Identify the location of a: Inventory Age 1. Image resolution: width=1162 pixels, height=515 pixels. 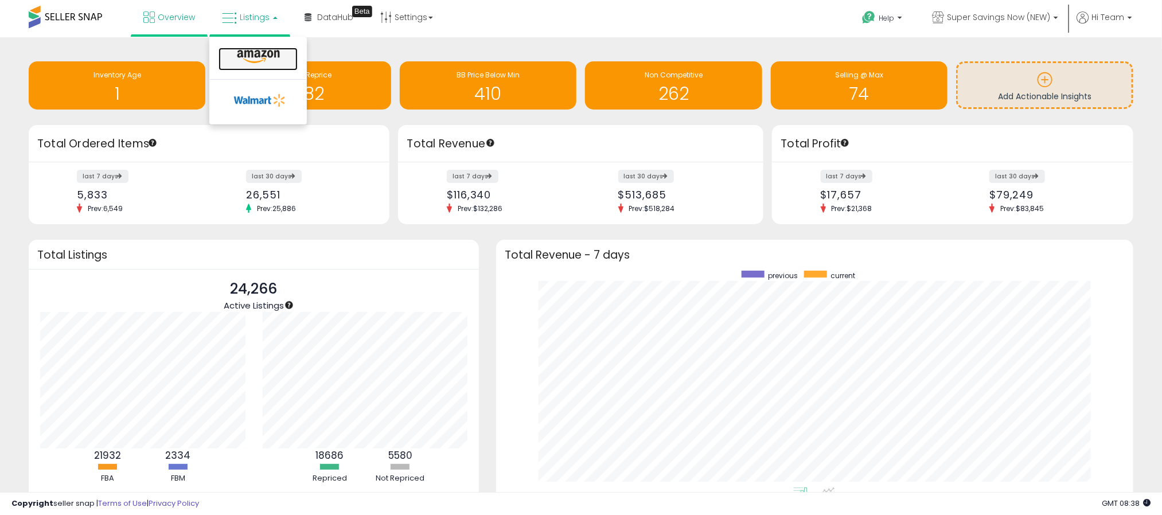
(117, 85).